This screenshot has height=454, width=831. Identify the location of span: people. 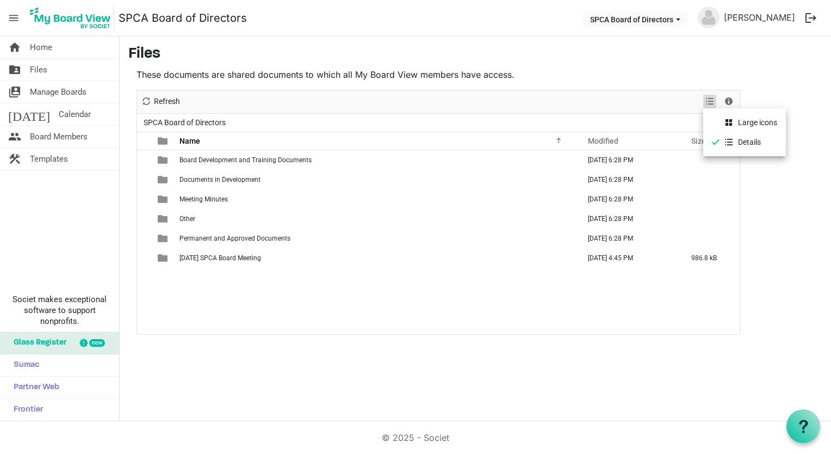
(15, 137).